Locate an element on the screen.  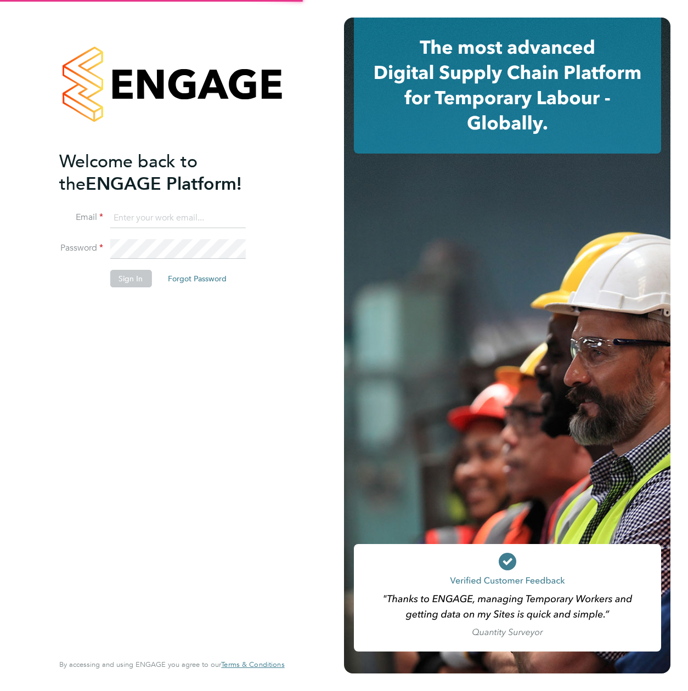
h2: ENGAGE Platform! is located at coordinates (166, 173).